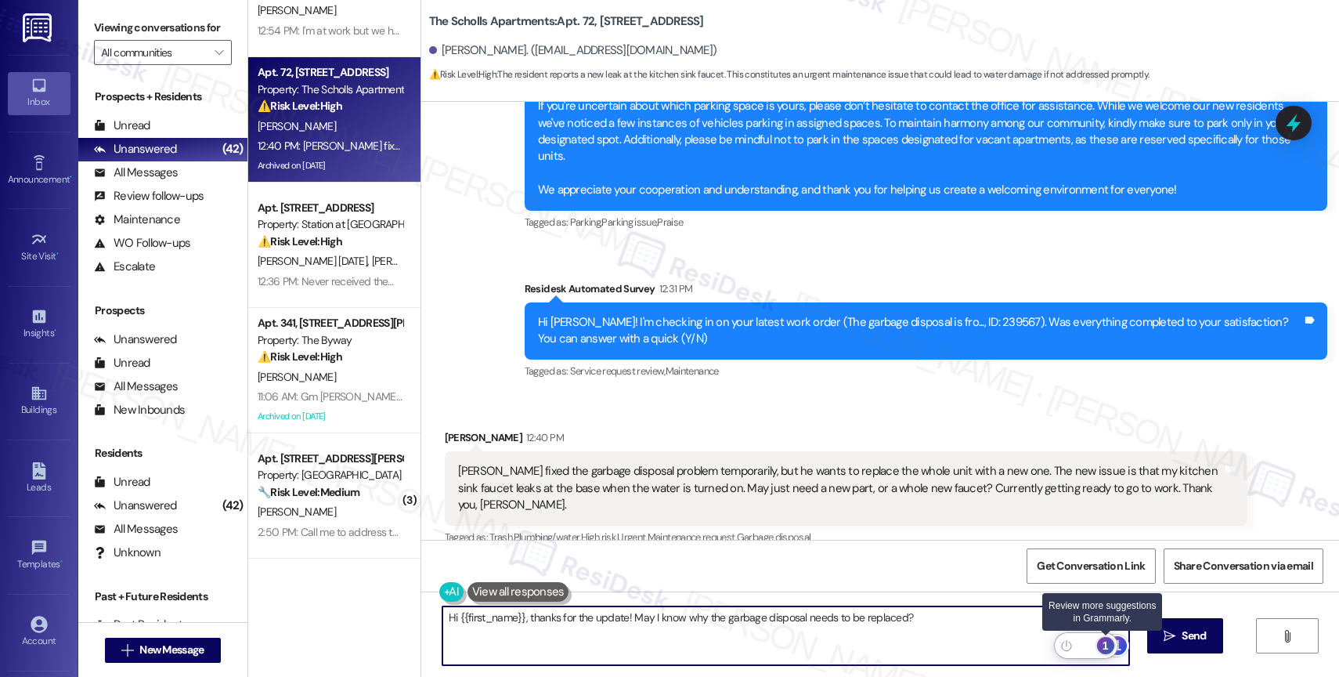 The height and width of the screenshot is (677, 1339). I want to click on span: Maintenance, so click(692, 370).